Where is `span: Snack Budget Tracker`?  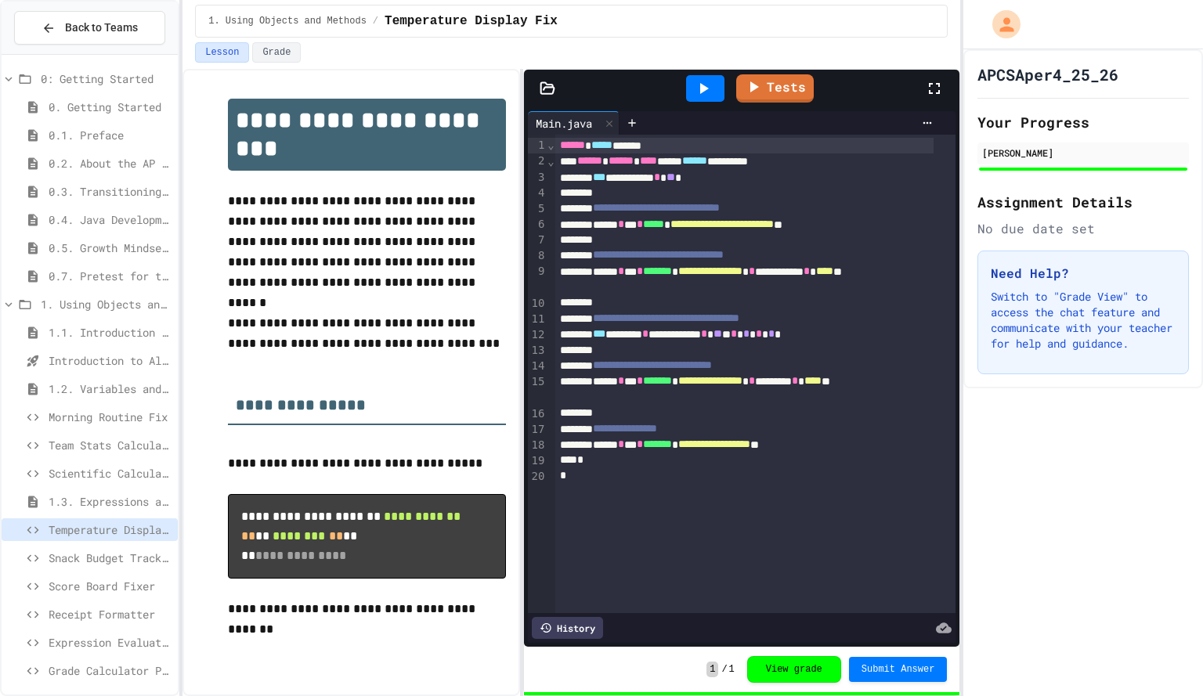
span: Snack Budget Tracker is located at coordinates (110, 558).